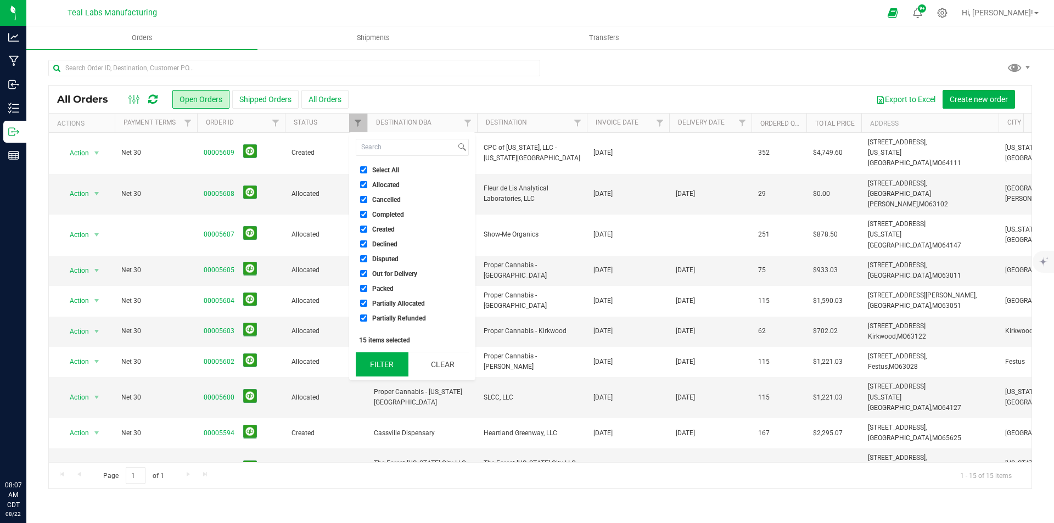  Describe the element at coordinates (219, 234) in the screenshot. I see `a: 00005607` at that location.